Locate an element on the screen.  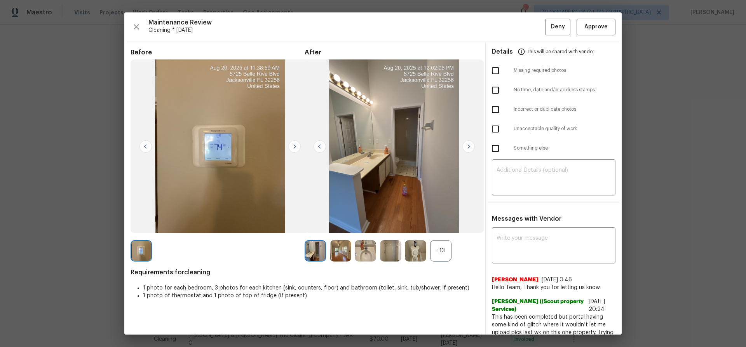
span: Requirements for cleaning is located at coordinates (305, 272).